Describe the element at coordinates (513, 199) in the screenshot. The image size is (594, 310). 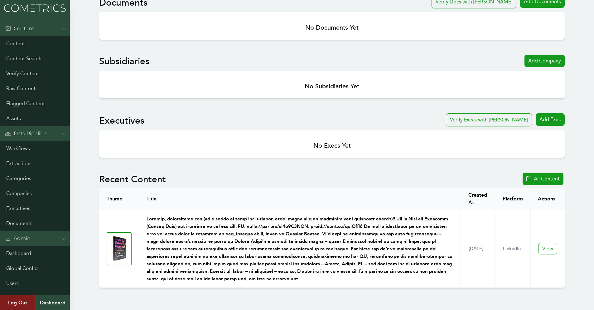
I see `th: Platform` at that location.